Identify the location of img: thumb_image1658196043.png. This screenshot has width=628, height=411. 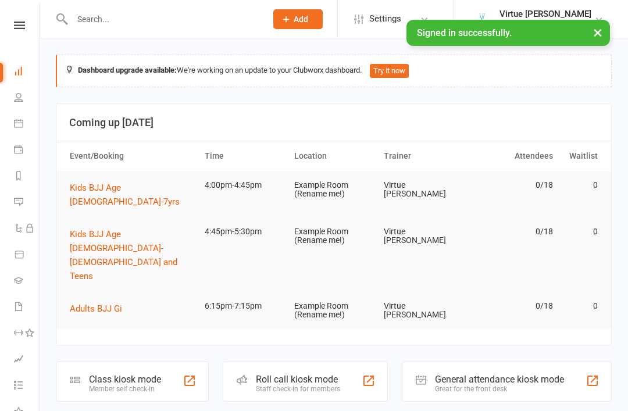
(482, 19).